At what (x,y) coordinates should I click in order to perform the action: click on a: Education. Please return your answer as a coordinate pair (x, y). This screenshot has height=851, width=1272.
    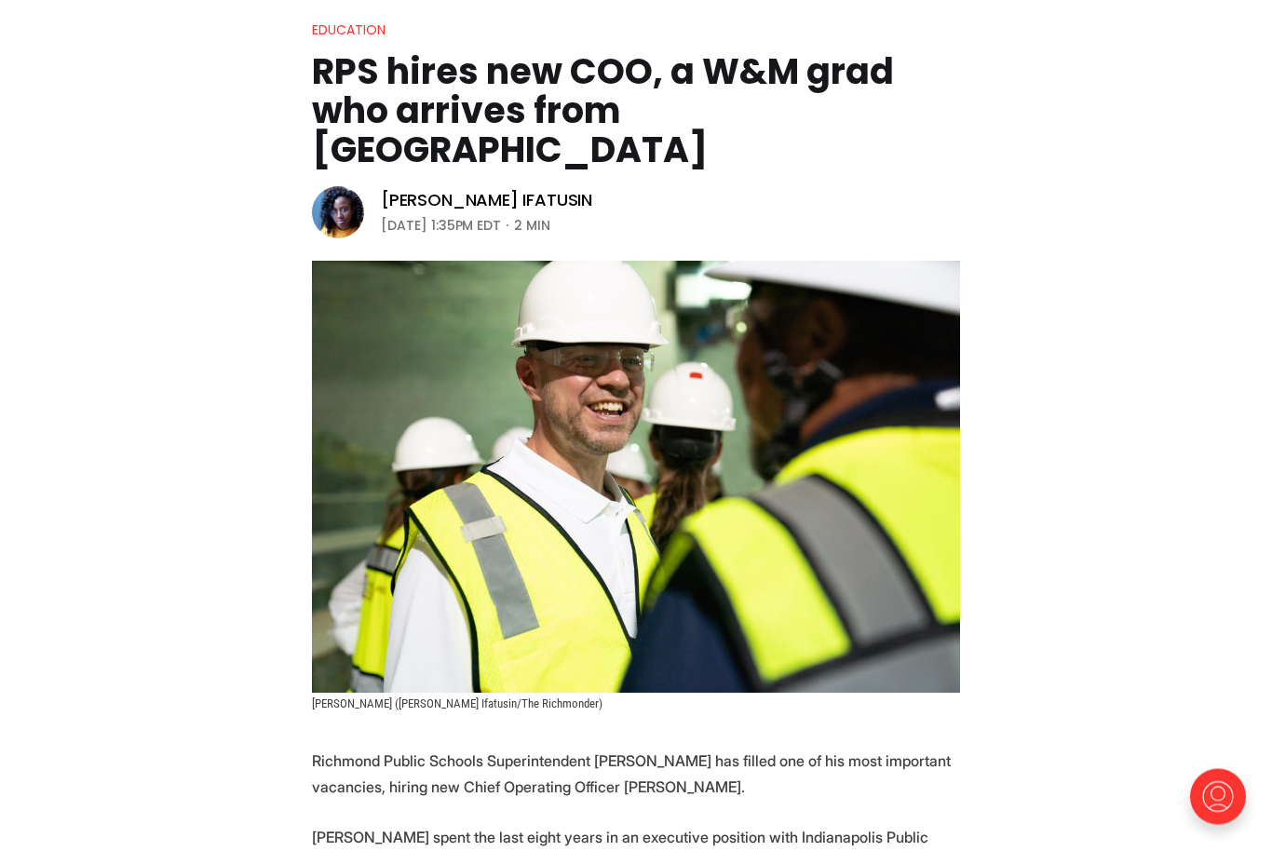
    Looking at the image, I should click on (348, 31).